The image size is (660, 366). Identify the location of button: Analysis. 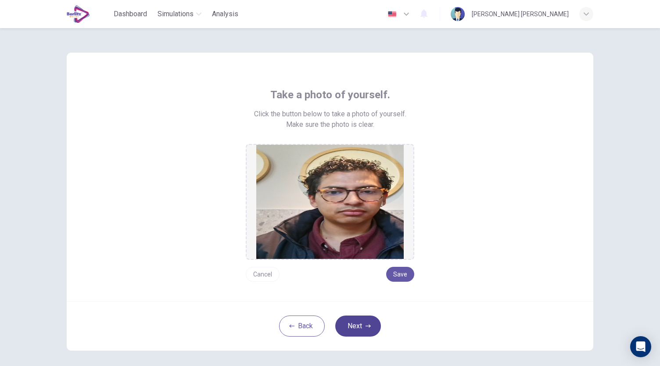
(225, 14).